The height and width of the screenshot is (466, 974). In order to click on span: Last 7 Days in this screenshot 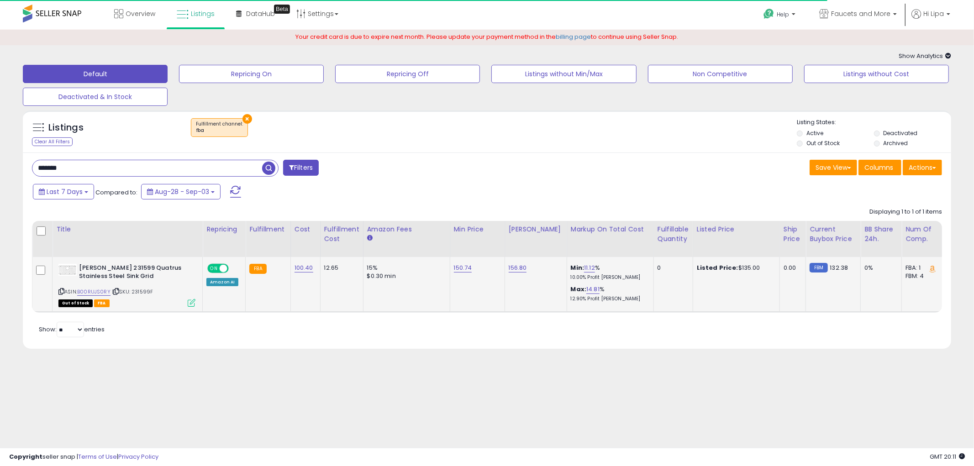, I will do `click(64, 192)`.